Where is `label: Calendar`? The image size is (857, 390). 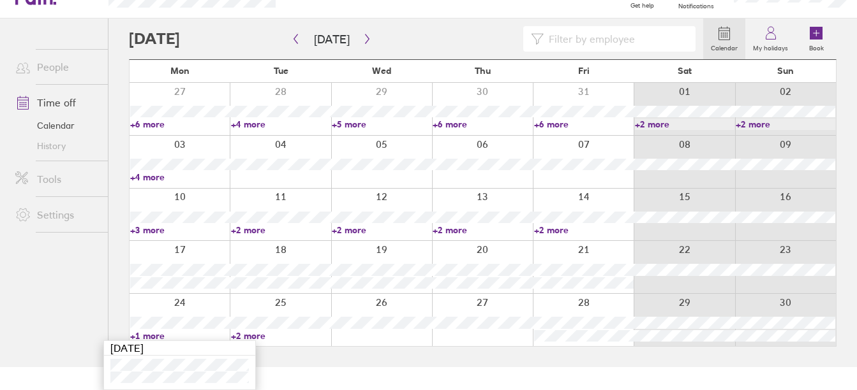
label: Calendar is located at coordinates (724, 47).